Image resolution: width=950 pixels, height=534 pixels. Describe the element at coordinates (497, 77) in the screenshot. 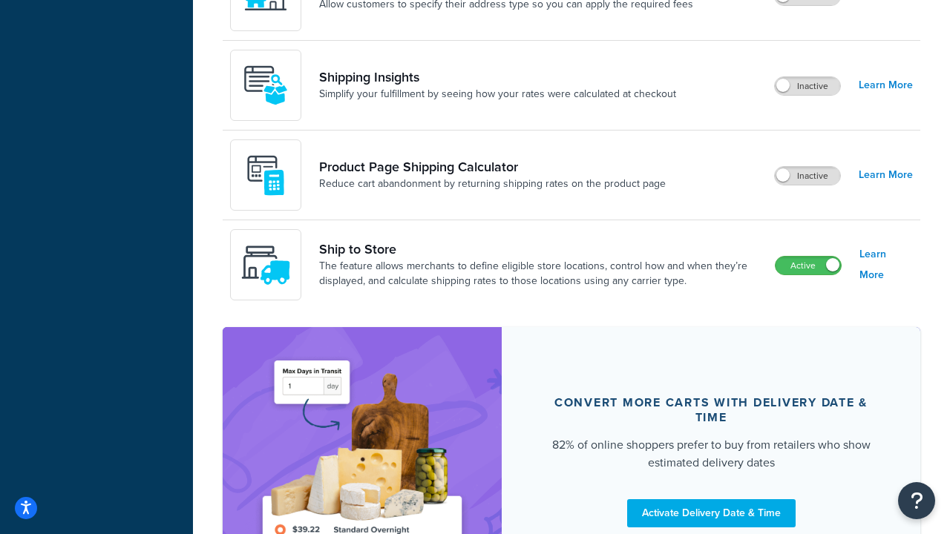

I see `a: Shipping Insights` at that location.